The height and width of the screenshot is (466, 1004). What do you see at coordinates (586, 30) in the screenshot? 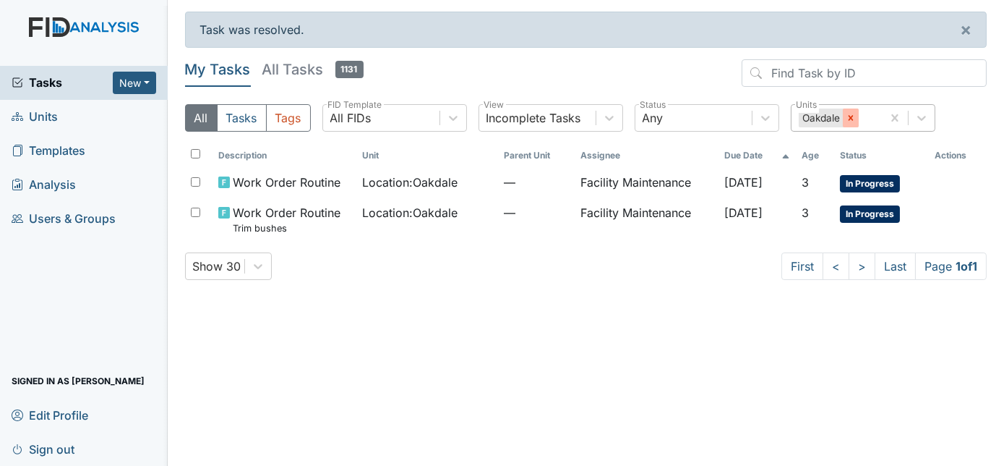
I see `div: Task was resolved.` at bounding box center [586, 30].